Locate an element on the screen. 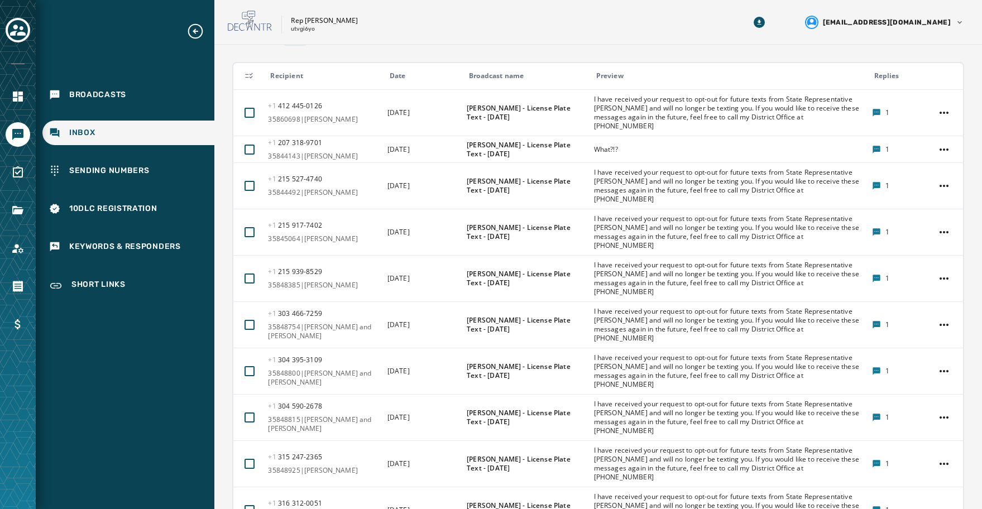 The image size is (982, 509). span: 304 590 - 2678 is located at coordinates (295, 406).